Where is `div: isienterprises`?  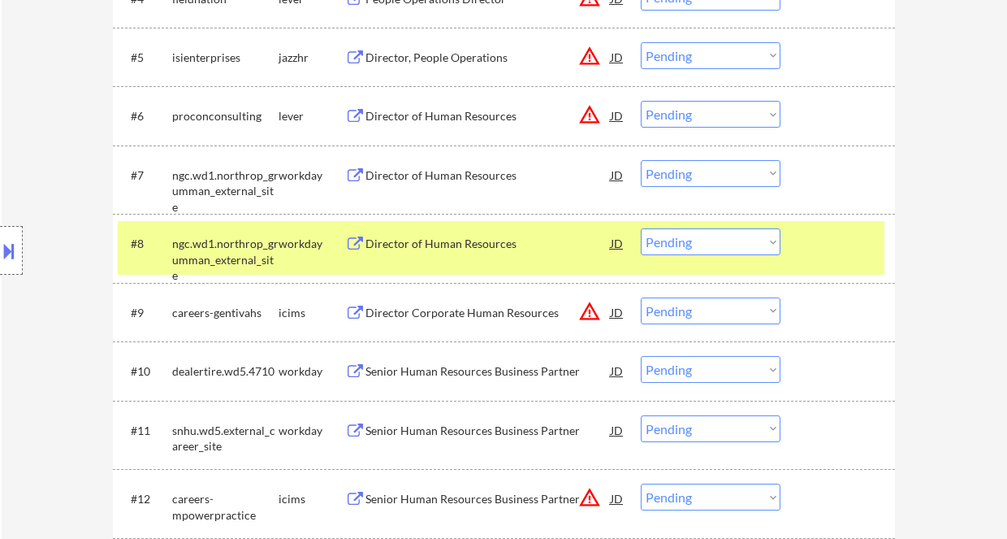
div: isienterprises is located at coordinates (225, 58).